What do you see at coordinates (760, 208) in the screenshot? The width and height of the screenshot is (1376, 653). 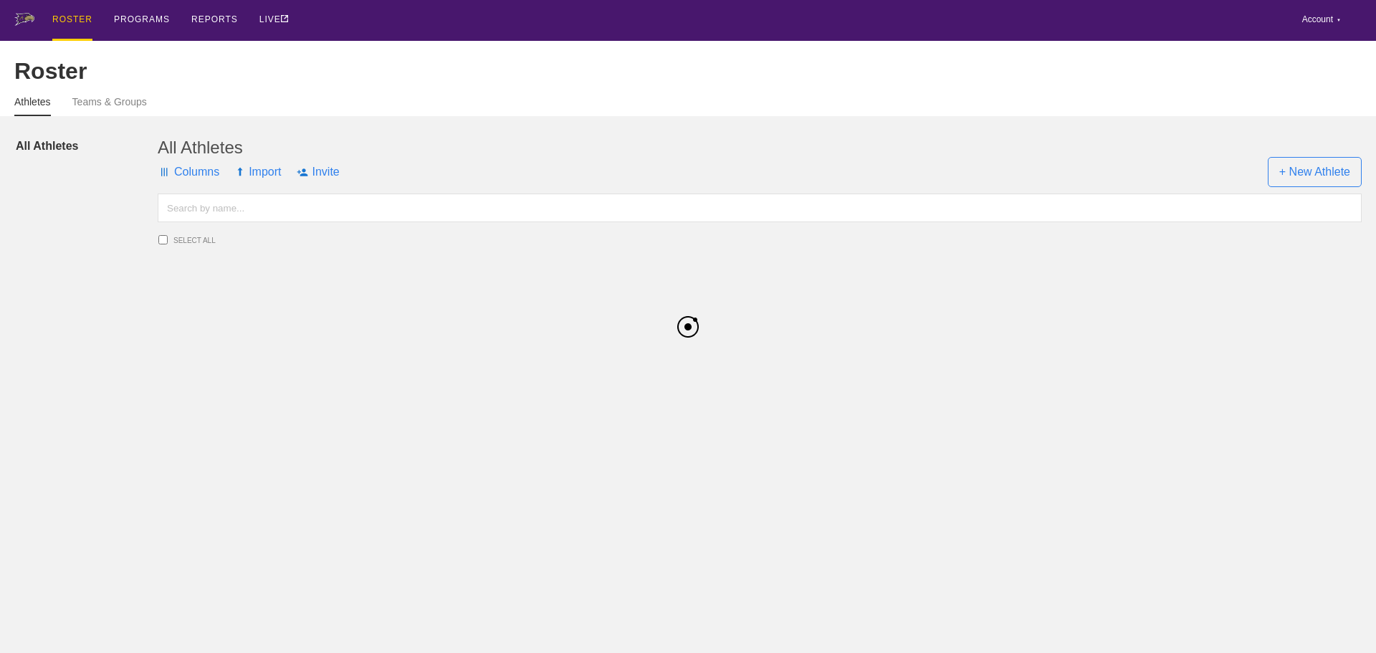 I see `input: Search by name...` at bounding box center [760, 208].